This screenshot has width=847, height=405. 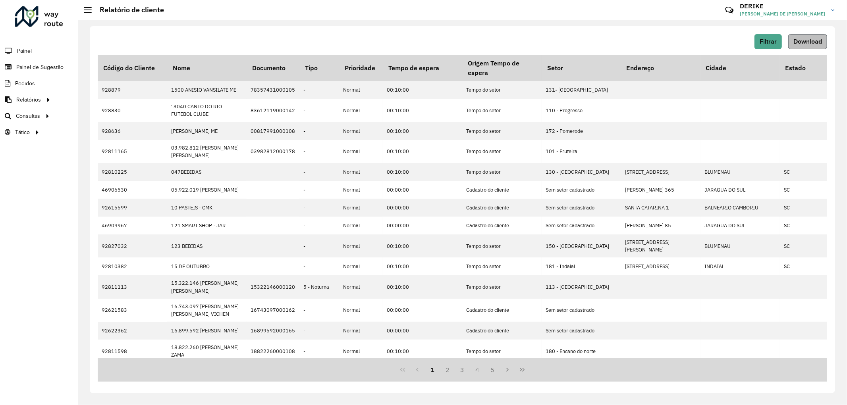 What do you see at coordinates (729, 10) in the screenshot?
I see `a: Contato Rápido` at bounding box center [729, 10].